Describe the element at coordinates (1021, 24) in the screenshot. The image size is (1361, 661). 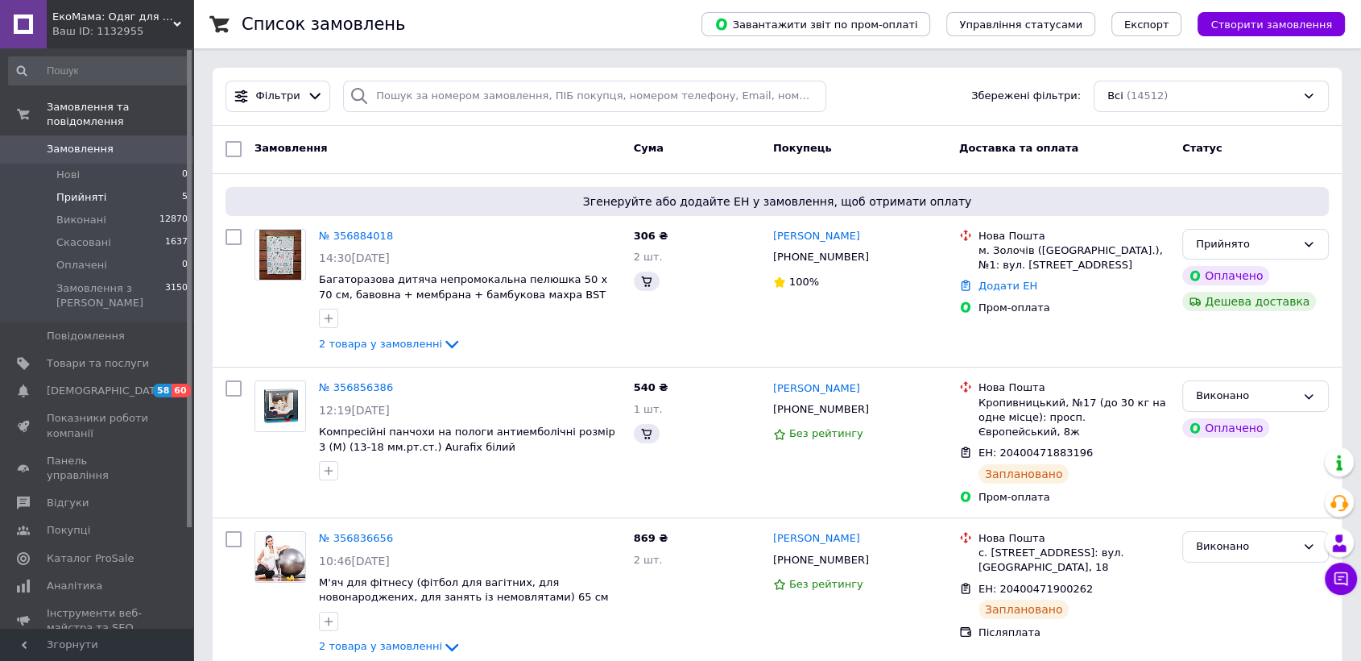
I see `button: Управління статусами` at that location.